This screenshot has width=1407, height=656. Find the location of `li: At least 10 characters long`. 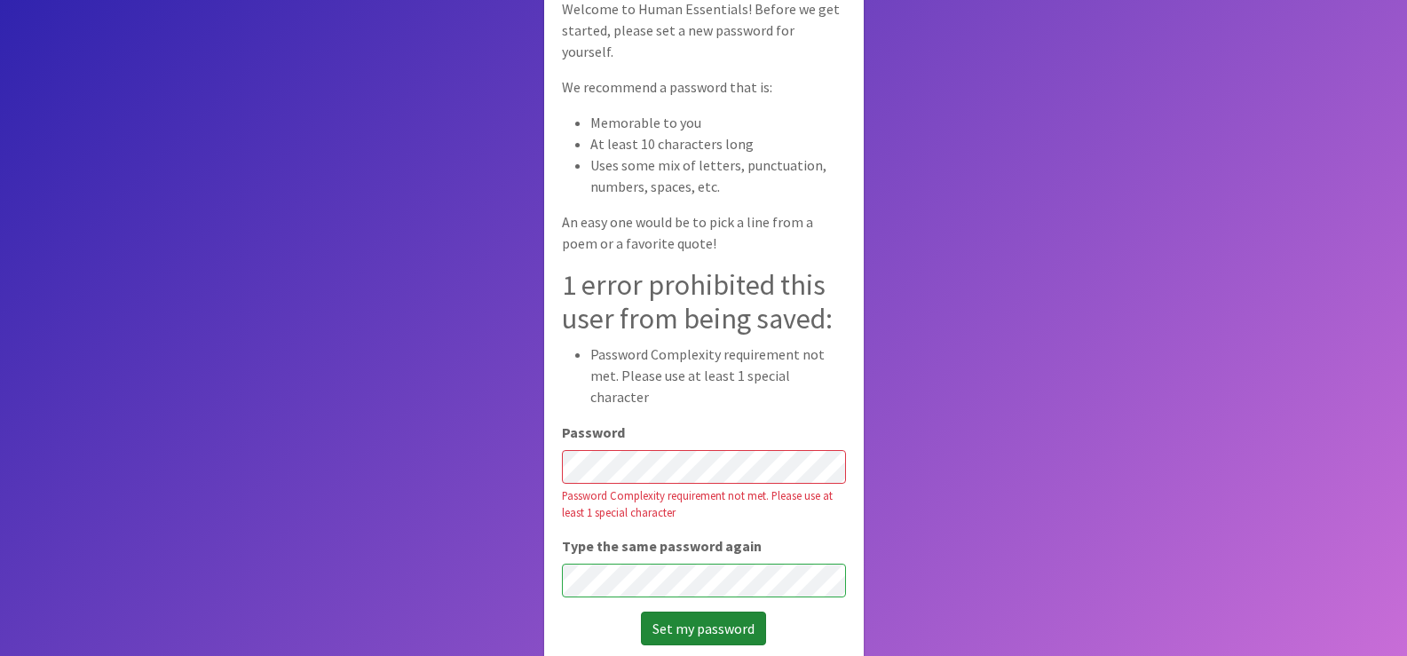

li: At least 10 characters long is located at coordinates (718, 144).